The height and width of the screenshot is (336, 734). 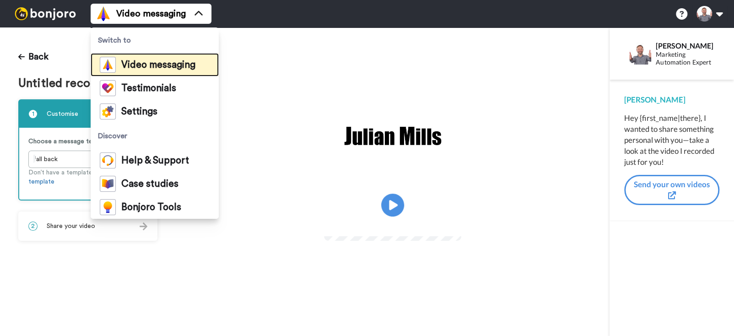 I want to click on span: Share your video, so click(x=71, y=226).